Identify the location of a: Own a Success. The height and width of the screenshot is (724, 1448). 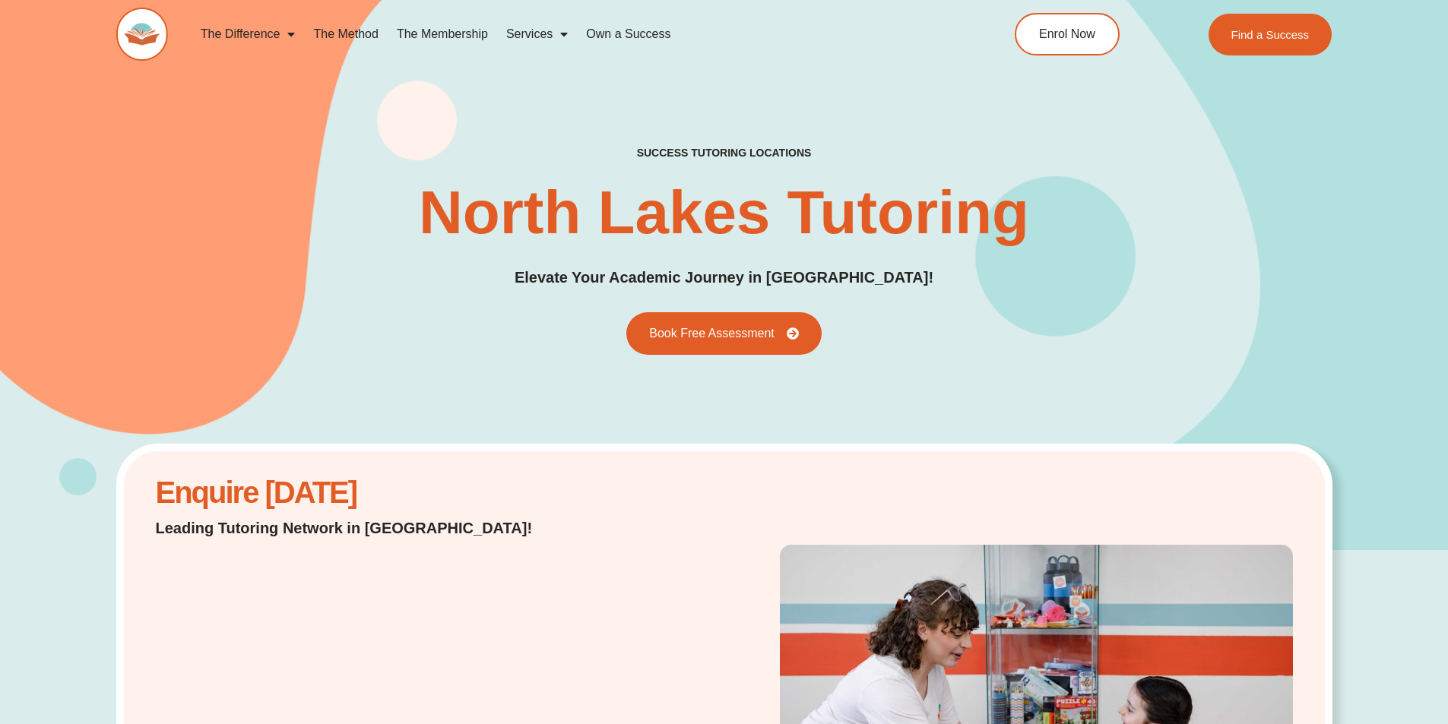
(628, 34).